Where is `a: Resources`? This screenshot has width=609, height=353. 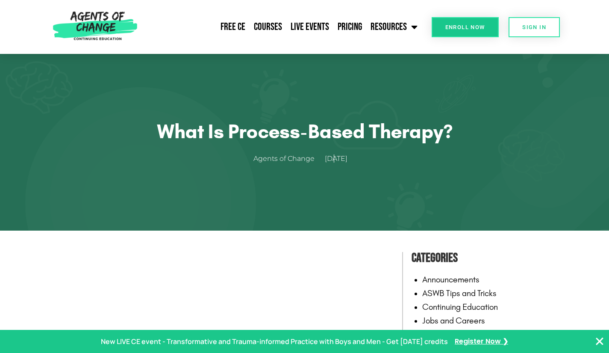 a: Resources is located at coordinates (394, 27).